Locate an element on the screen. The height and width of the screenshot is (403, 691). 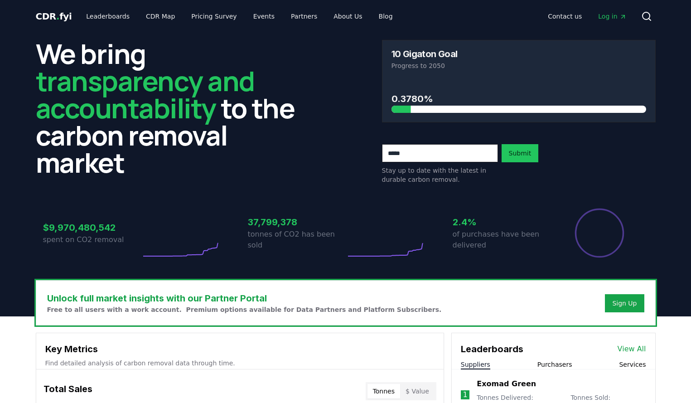
p: Free to all users with a work account. Premium options available for Data Partners and Platform S... is located at coordinates (244, 310).